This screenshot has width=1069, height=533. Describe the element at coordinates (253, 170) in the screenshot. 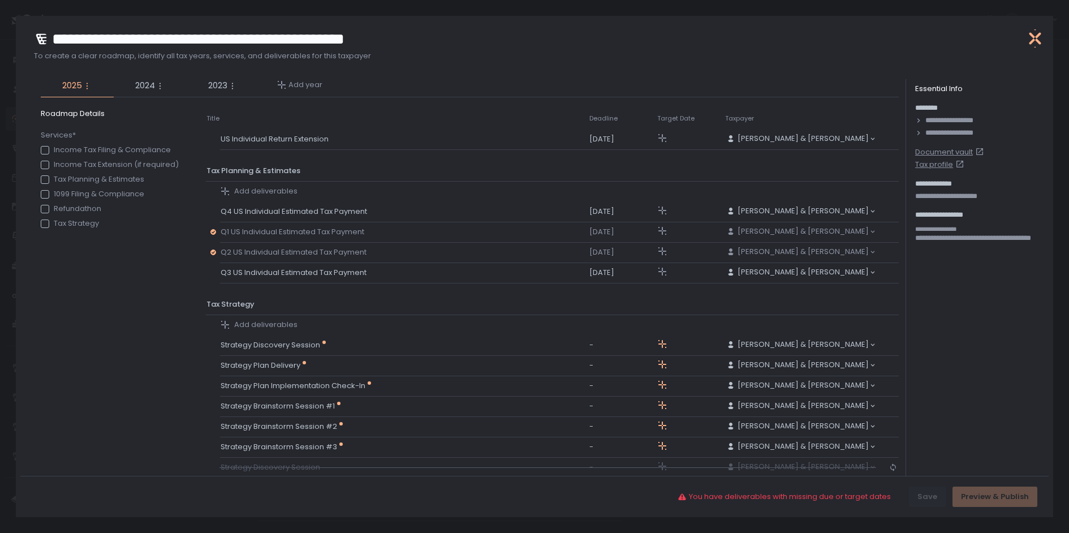

I see `span: Tax Planning & Estimates` at that location.